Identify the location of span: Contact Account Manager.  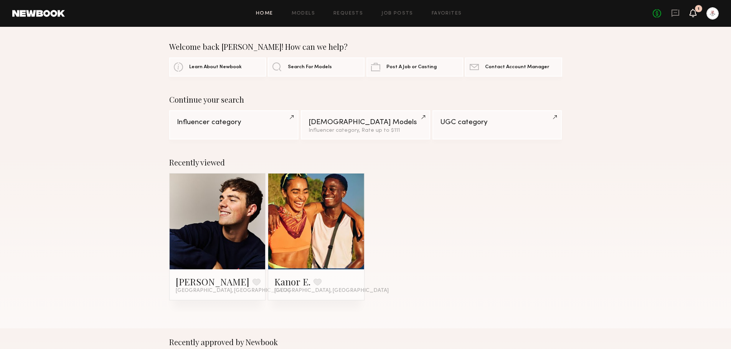
(517, 67).